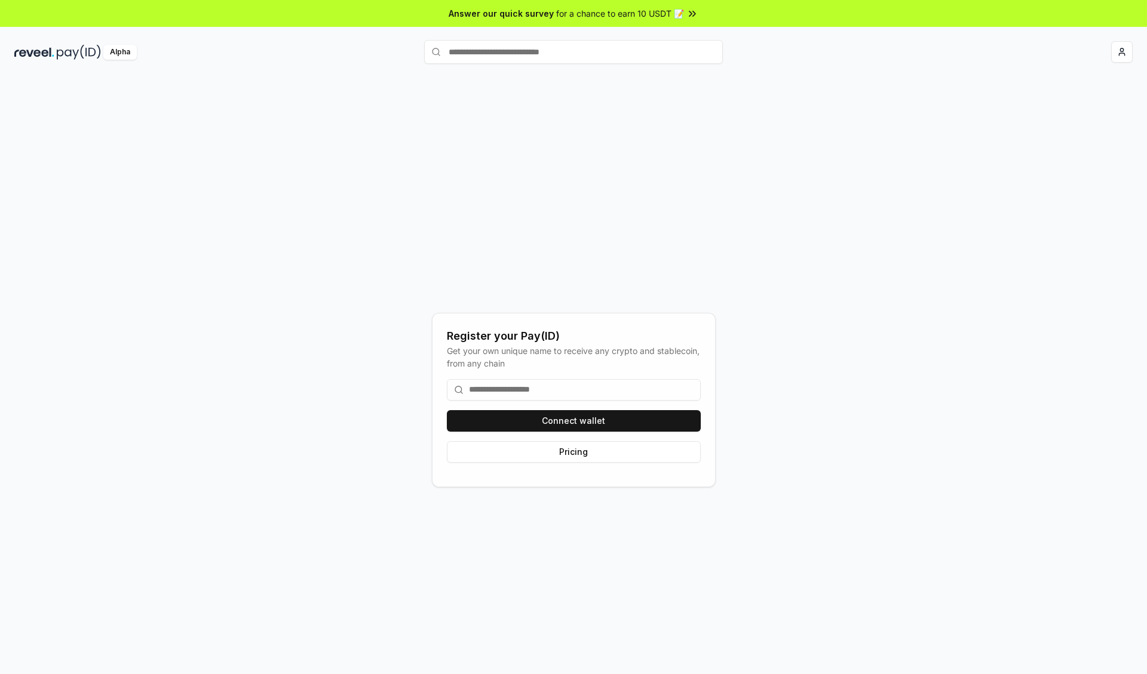 The width and height of the screenshot is (1147, 674). I want to click on img: reveel_dark, so click(34, 52).